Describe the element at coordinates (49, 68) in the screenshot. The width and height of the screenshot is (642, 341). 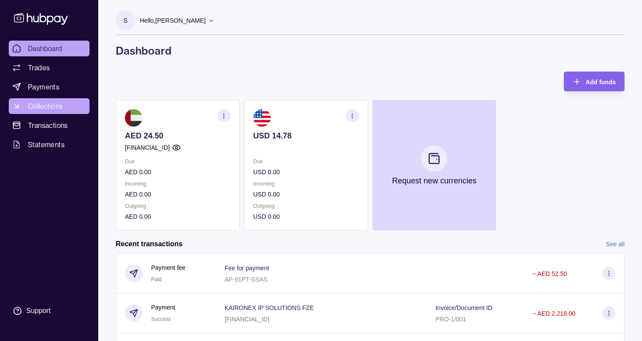
I see `a: Trades` at that location.